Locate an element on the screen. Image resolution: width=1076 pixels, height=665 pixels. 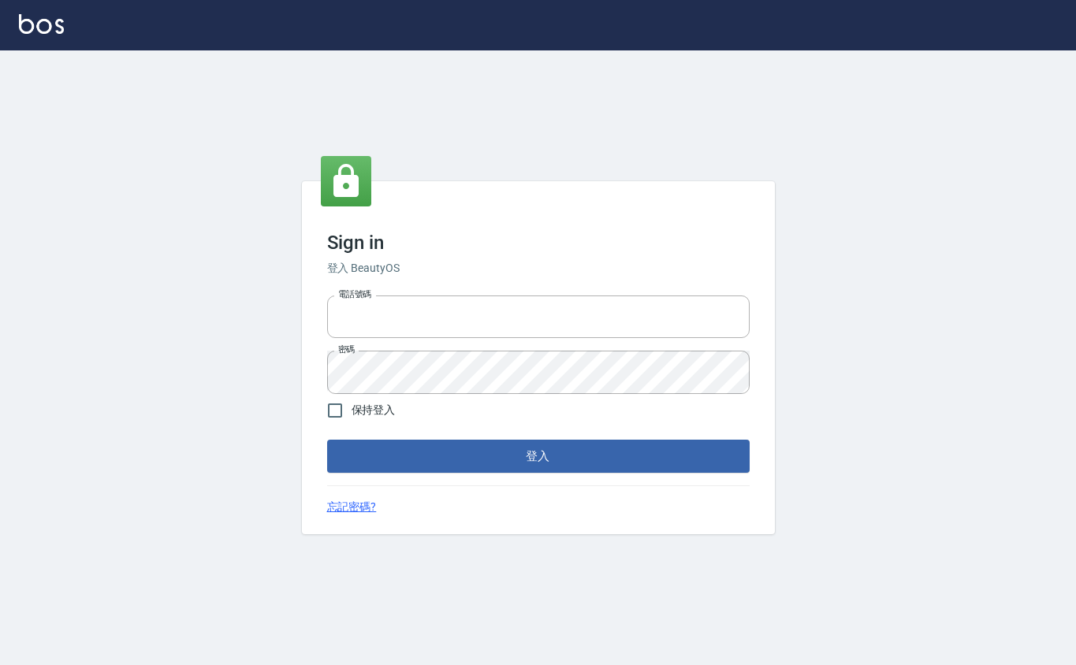
span: 保持登入 is located at coordinates (374, 410).